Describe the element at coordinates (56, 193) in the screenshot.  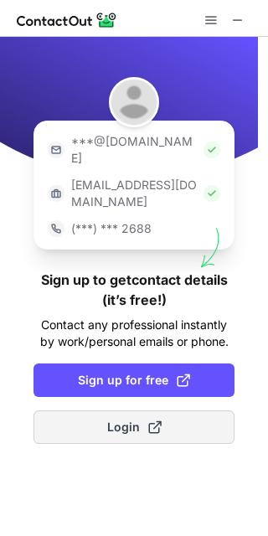
I see `img: https://contactout.com/extension/app/static/media/login-work-icon.638a5007170bc45168077fde17b29a1...` at that location.